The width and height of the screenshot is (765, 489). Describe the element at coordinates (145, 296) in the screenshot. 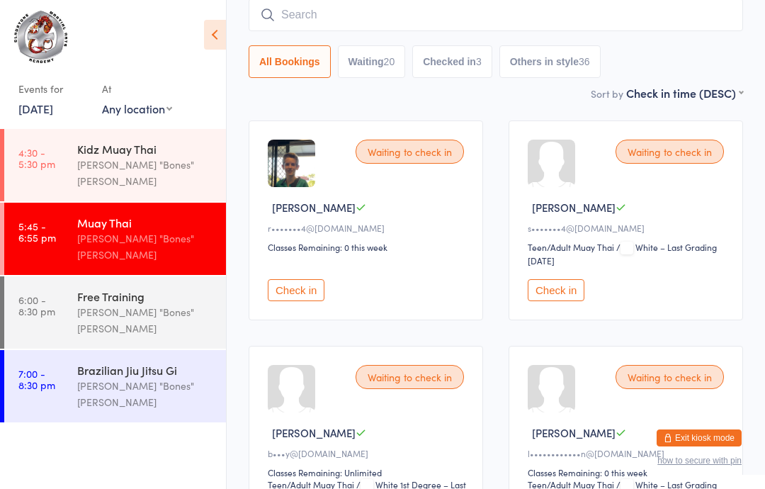

I see `div: Free Training` at that location.